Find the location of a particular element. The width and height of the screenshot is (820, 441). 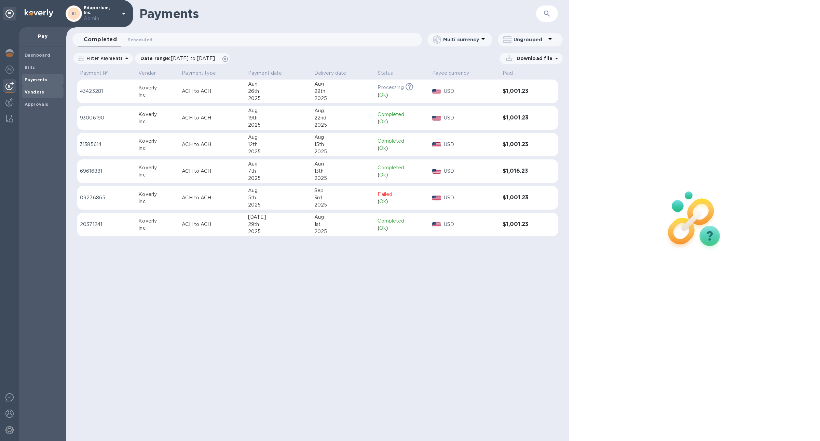

div: 13th is located at coordinates (343, 171).